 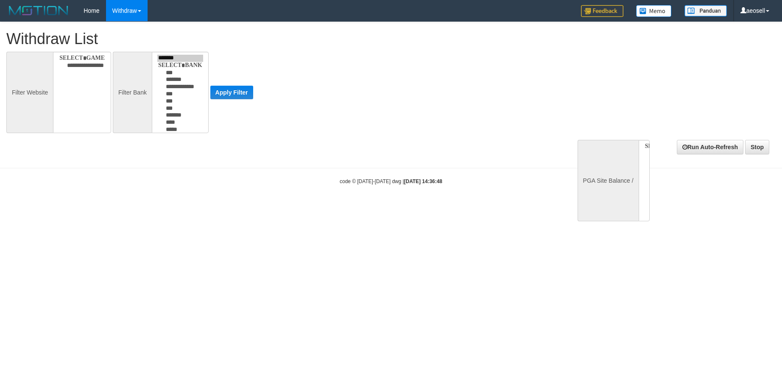 What do you see at coordinates (608, 181) in the screenshot?
I see `div: PGA Site Balance /` at bounding box center [608, 181].